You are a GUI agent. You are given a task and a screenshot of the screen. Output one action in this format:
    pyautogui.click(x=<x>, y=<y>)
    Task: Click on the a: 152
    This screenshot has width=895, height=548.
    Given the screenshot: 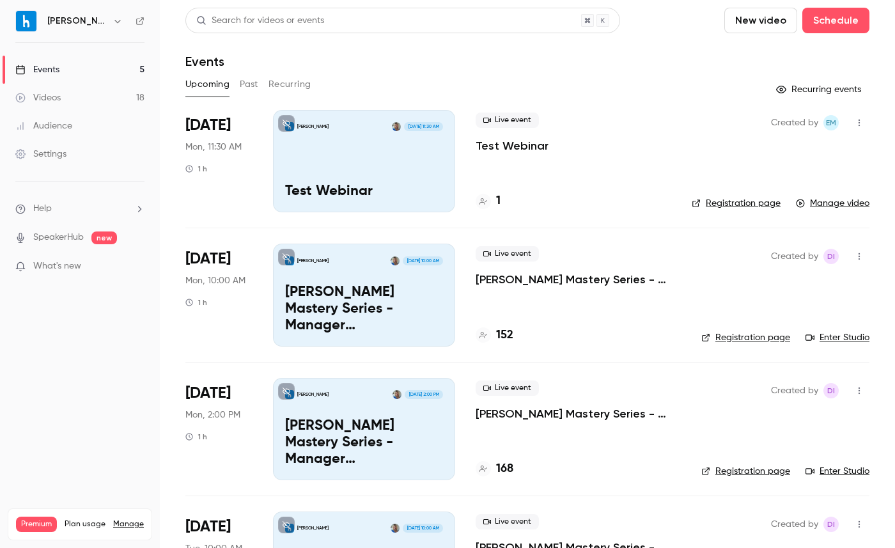 What is the action you would take?
    pyautogui.click(x=494, y=335)
    